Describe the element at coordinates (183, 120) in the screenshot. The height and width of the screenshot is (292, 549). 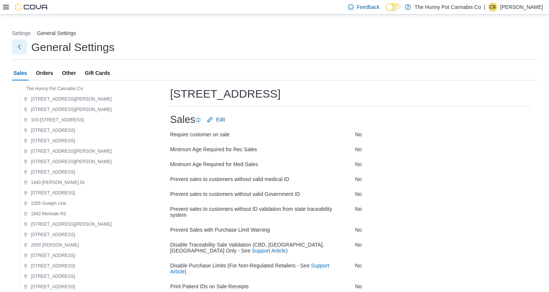
I see `h2: Sales` at that location.